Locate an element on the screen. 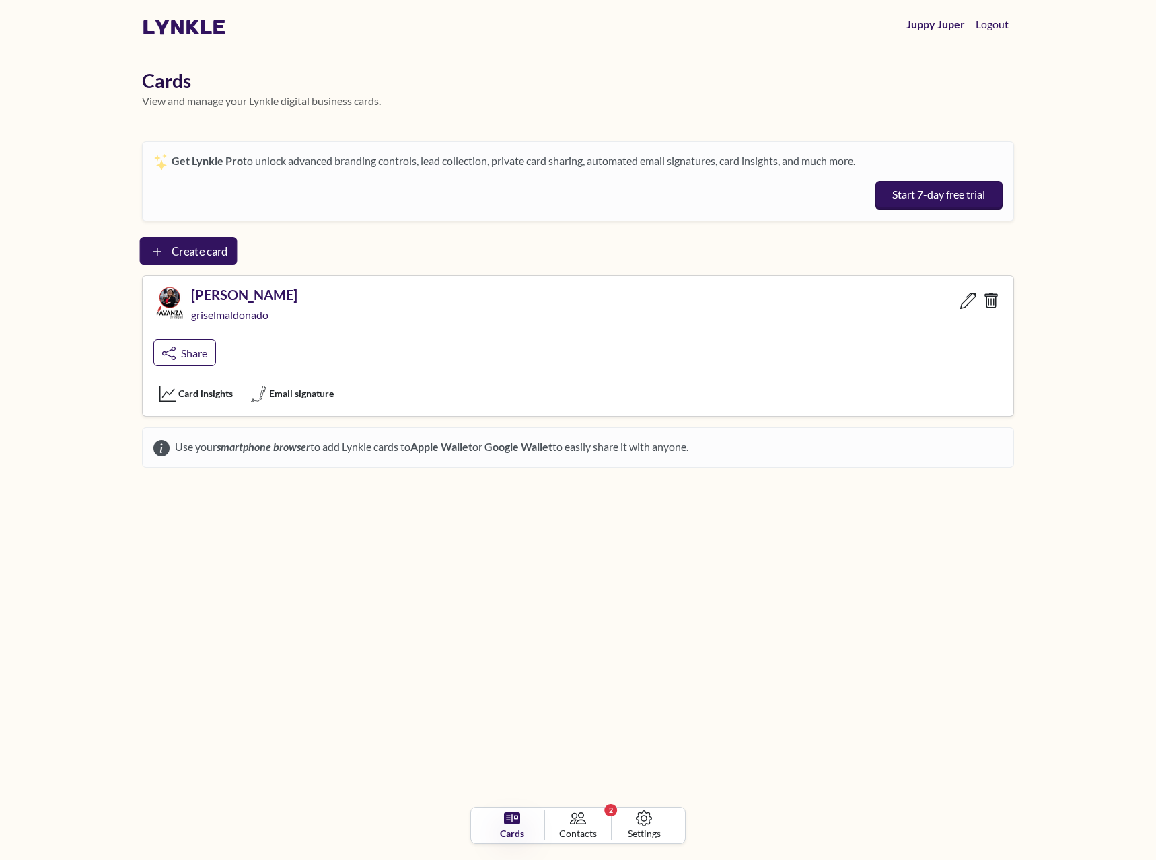 Image resolution: width=1156 pixels, height=860 pixels. span: Contacts is located at coordinates (578, 833).